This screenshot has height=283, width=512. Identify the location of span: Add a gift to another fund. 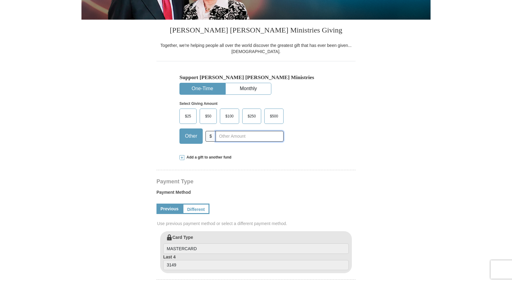
(208, 157).